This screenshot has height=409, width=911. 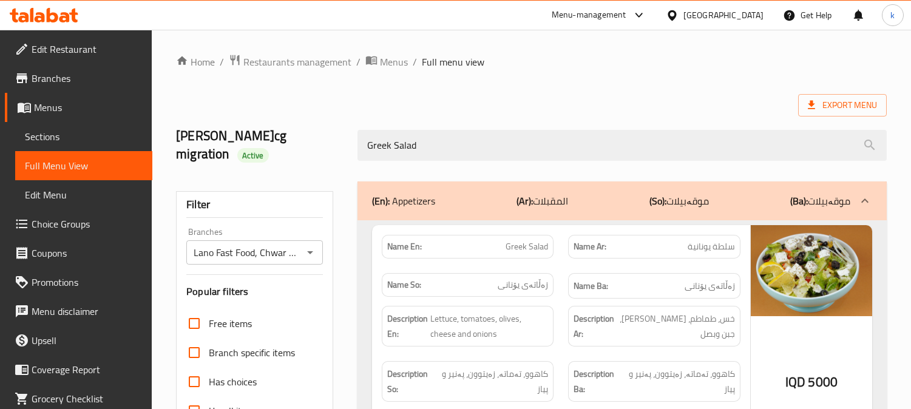 What do you see at coordinates (78, 253) in the screenshot?
I see `a: Coupons` at bounding box center [78, 253].